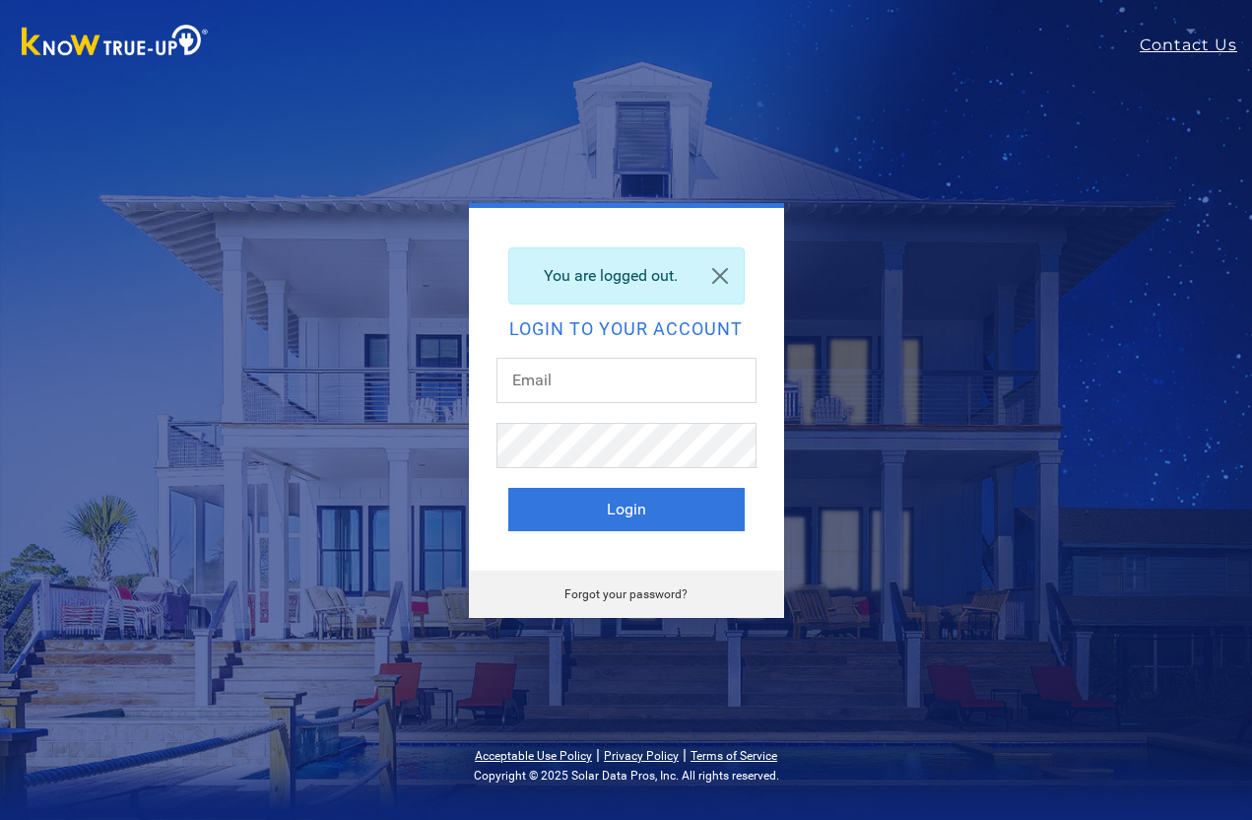  I want to click on a: Acceptable Use Policy, so click(533, 756).